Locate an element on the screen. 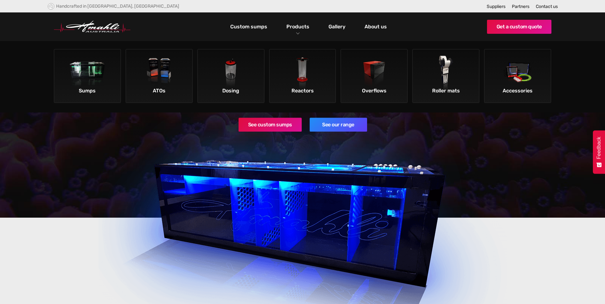 The width and height of the screenshot is (605, 304). a: See our range is located at coordinates (338, 125).